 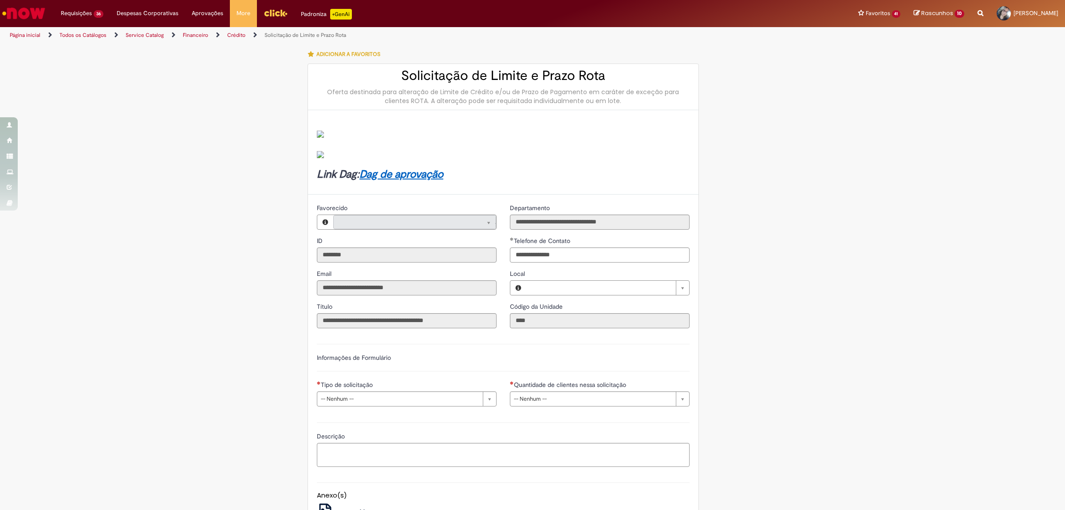 What do you see at coordinates (415, 222) in the screenshot?
I see `a: Limpar campo Favorecido` at bounding box center [415, 222].